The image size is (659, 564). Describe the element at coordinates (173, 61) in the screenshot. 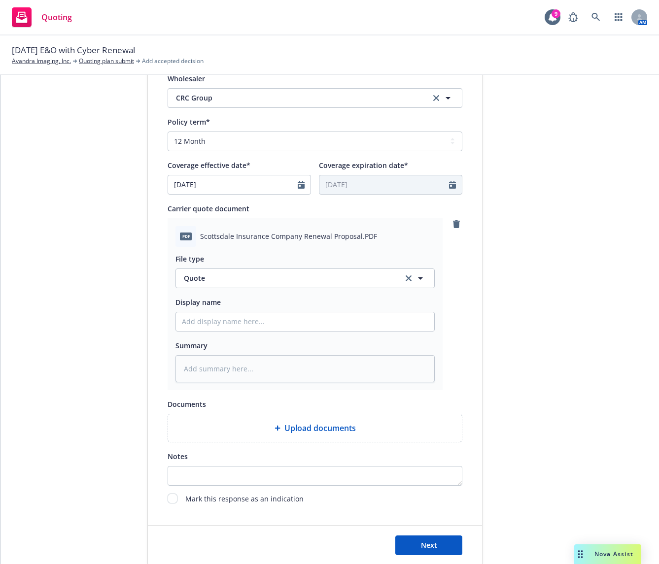

I see `span: Add accepted decision` at that location.